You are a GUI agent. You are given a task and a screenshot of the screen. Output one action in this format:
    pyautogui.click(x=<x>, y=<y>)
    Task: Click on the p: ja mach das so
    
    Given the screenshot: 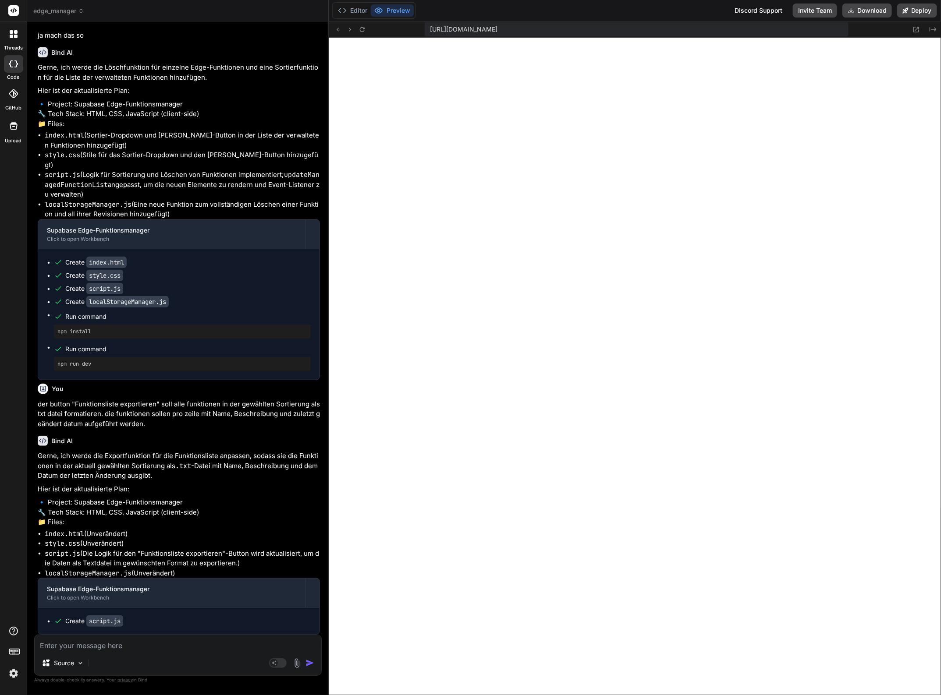 What is the action you would take?
    pyautogui.click(x=179, y=35)
    